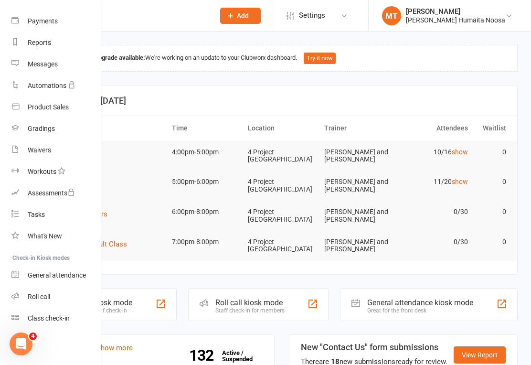 Image resolution: width=531 pixels, height=365 pixels. I want to click on a: Reports, so click(56, 42).